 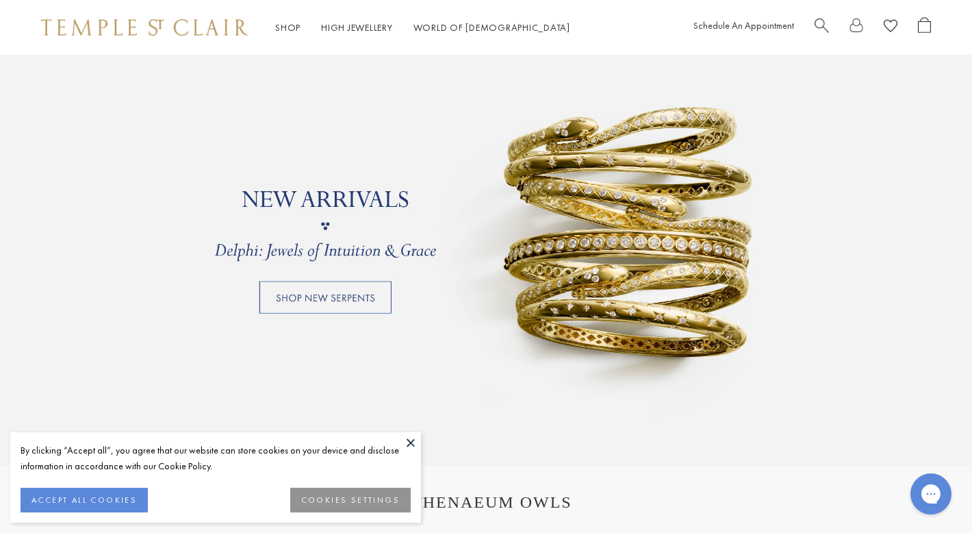 I want to click on button: Gorgias live chat, so click(x=27, y=25).